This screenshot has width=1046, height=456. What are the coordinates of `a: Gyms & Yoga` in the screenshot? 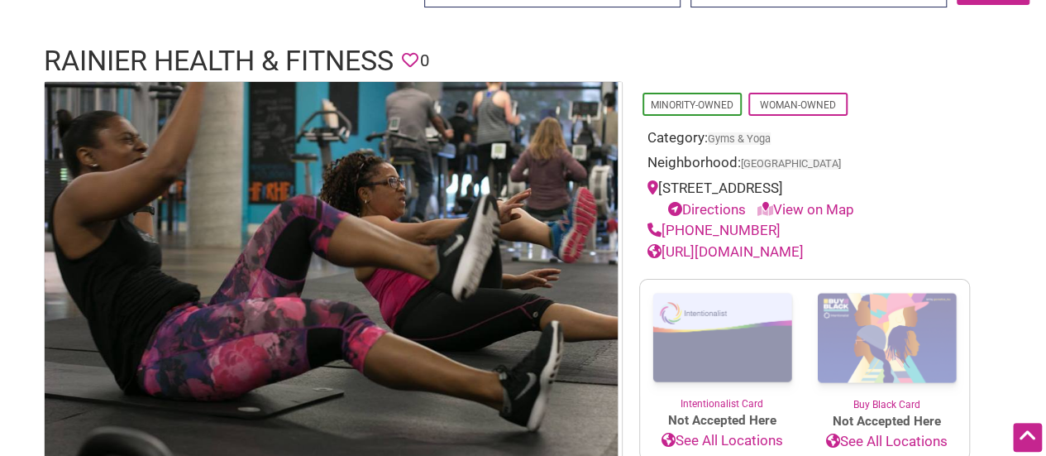 It's located at (739, 138).